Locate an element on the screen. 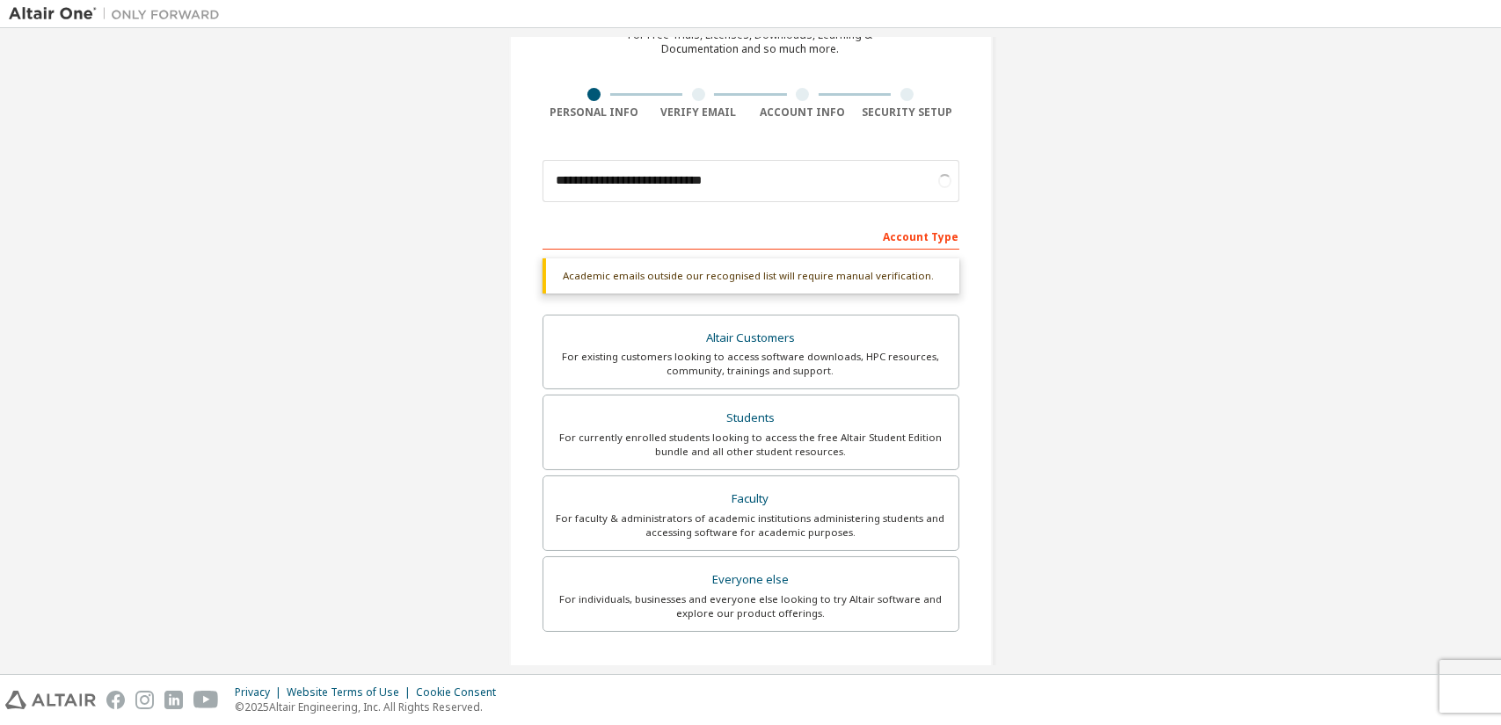 The image size is (1501, 725). div: Faculty is located at coordinates (751, 499).